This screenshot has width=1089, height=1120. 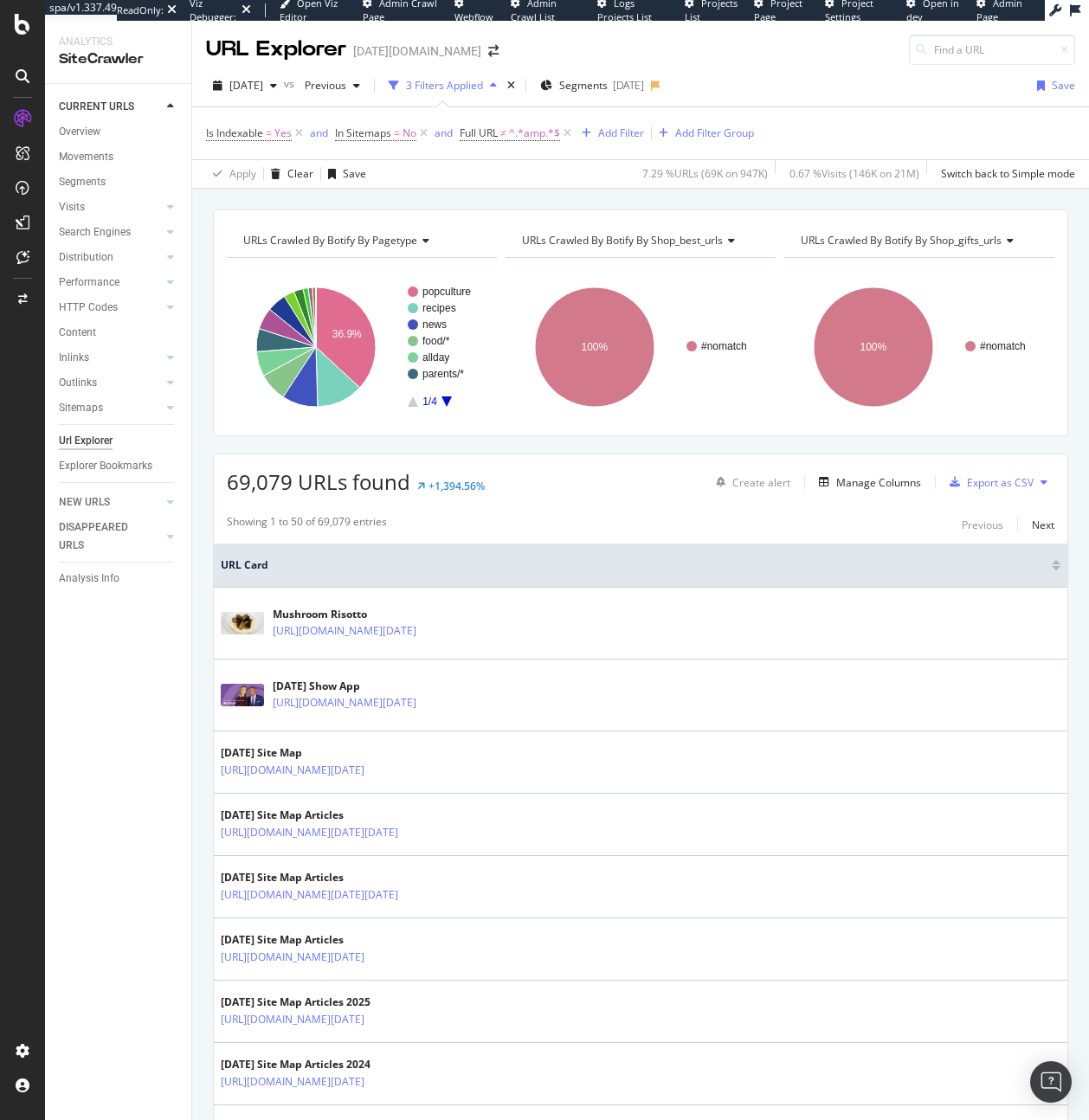 What do you see at coordinates (119, 332) in the screenshot?
I see `a: Content` at bounding box center [119, 332].